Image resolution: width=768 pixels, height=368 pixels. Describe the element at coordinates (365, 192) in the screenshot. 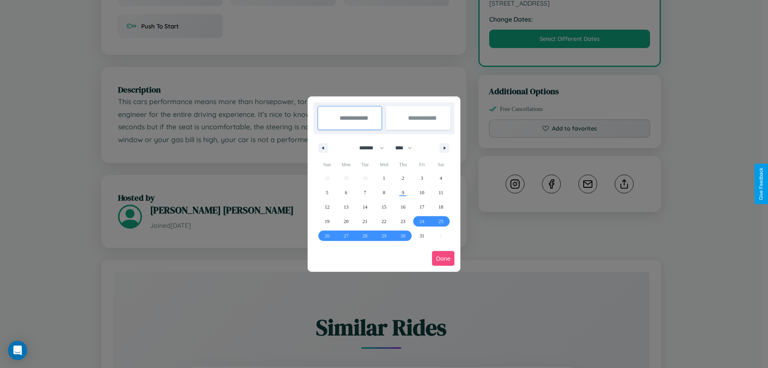

I see `button: 7` at that location.